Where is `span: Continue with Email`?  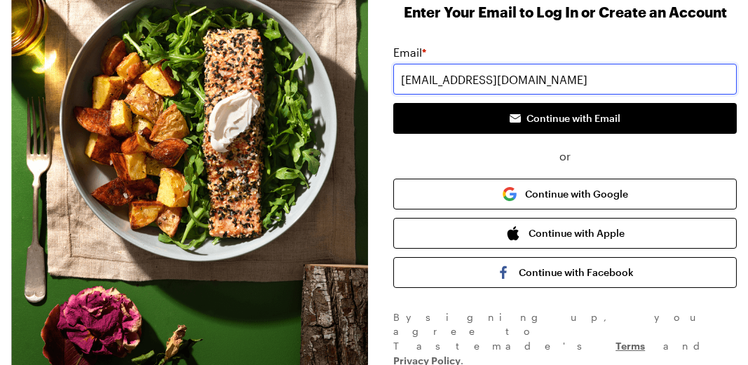
span: Continue with Email is located at coordinates (573, 118).